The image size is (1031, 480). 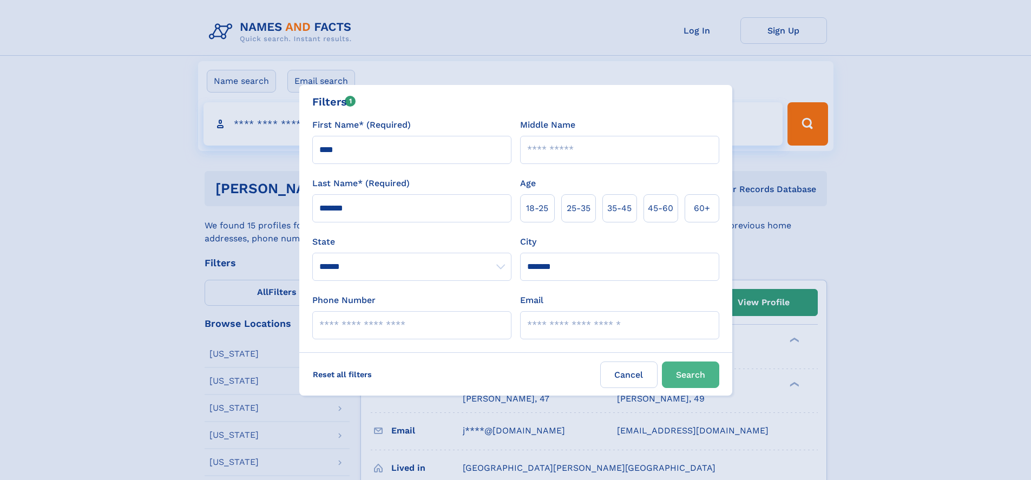 What do you see at coordinates (334, 102) in the screenshot?
I see `div: Filters` at bounding box center [334, 102].